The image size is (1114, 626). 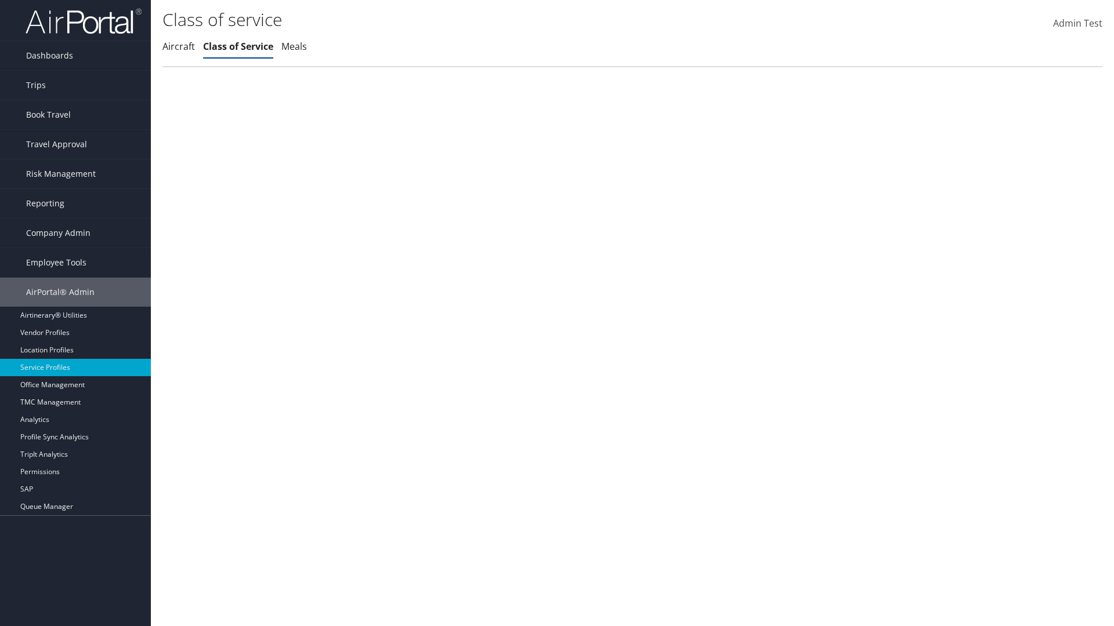 I want to click on span: Risk Management, so click(x=61, y=174).